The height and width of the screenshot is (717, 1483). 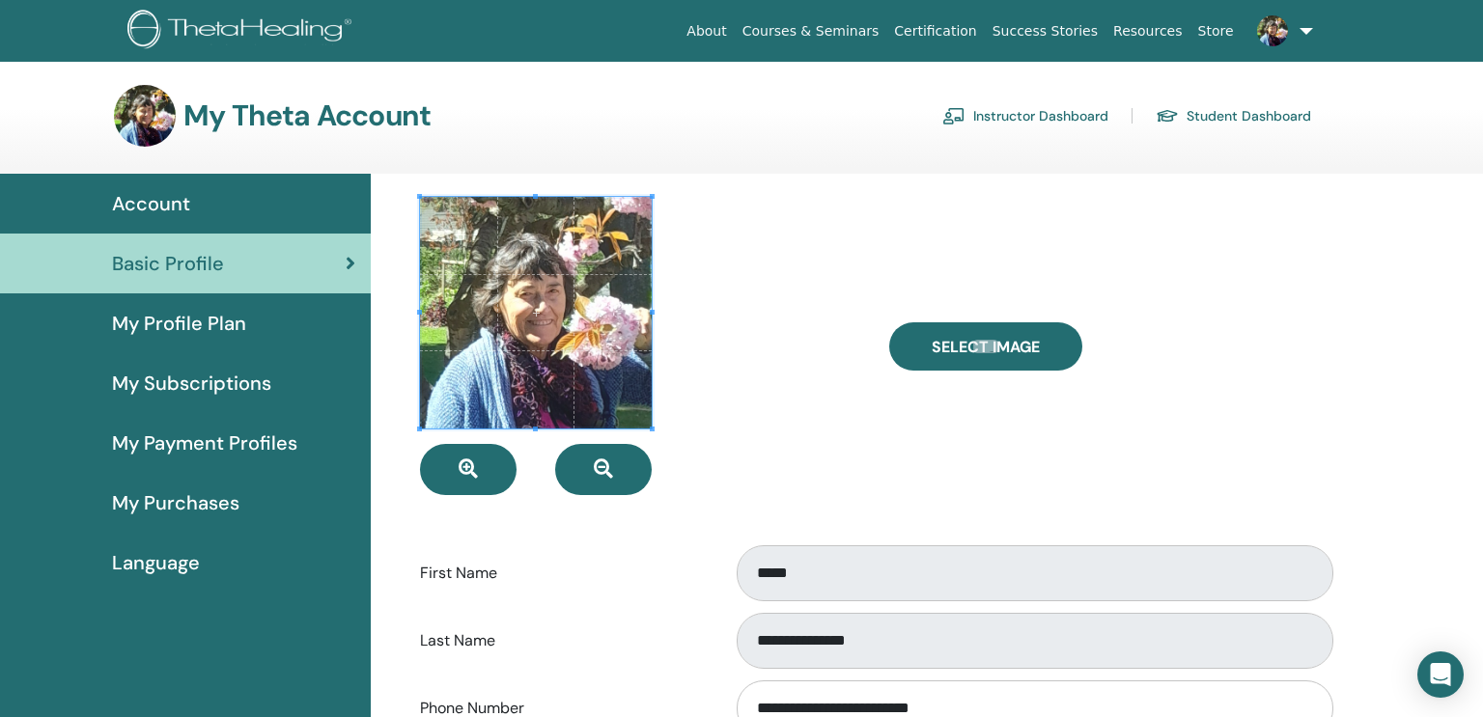 I want to click on a: Store, so click(x=1216, y=31).